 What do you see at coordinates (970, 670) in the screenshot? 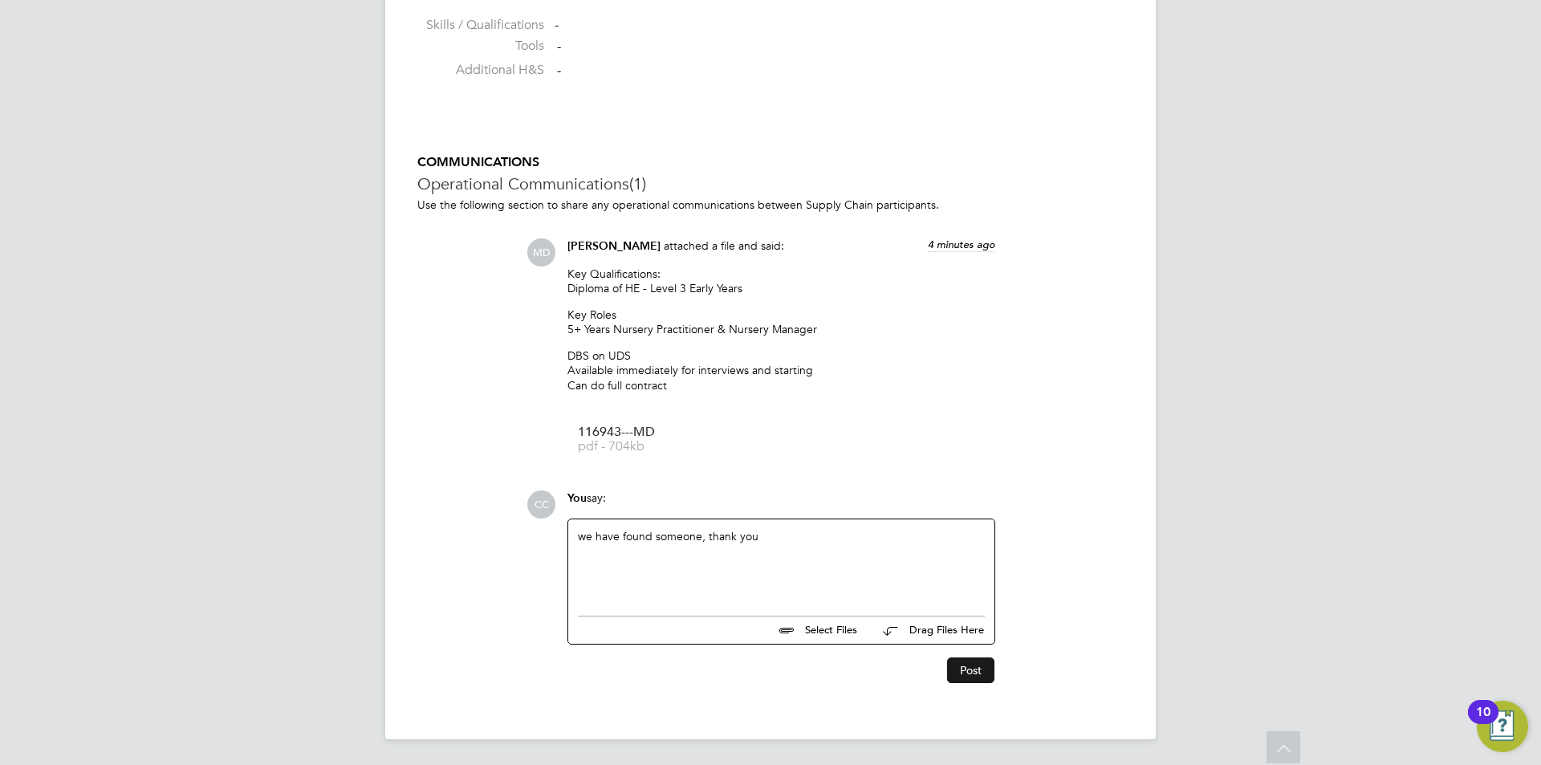
I see `button: Post` at bounding box center [970, 670].